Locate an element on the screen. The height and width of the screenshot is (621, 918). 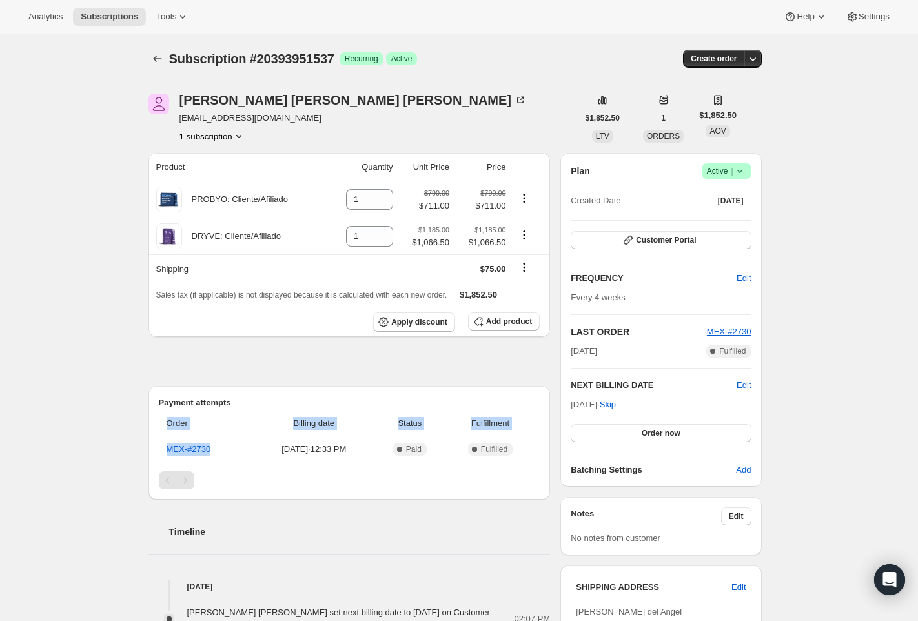
span: LTV is located at coordinates (603, 136).